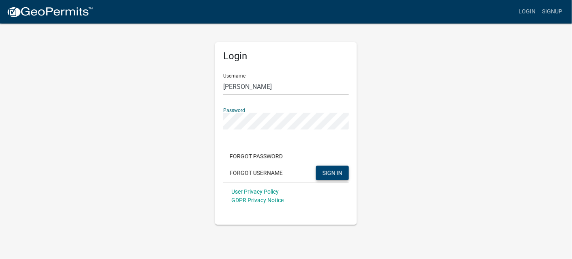  I want to click on h5: Login, so click(286, 56).